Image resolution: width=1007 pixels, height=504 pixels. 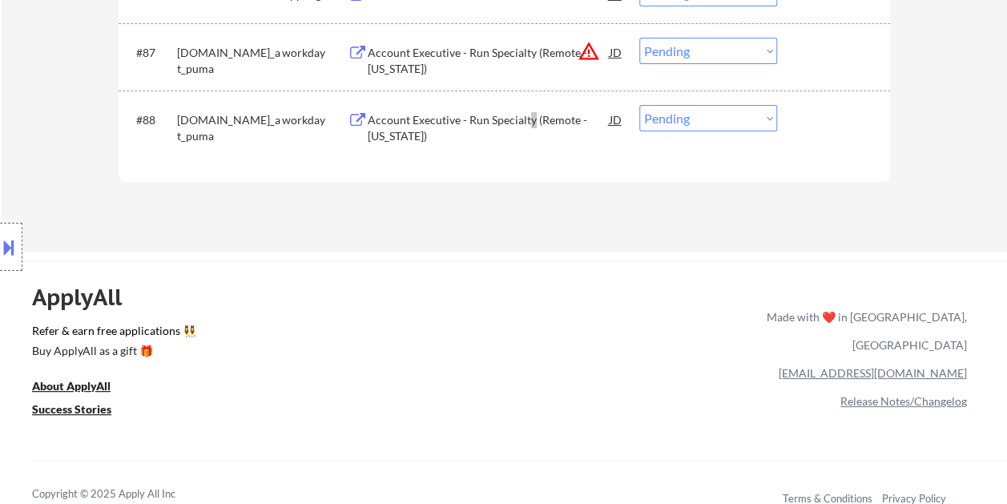 What do you see at coordinates (150, 53) in the screenshot?
I see `div: #87` at bounding box center [150, 53].